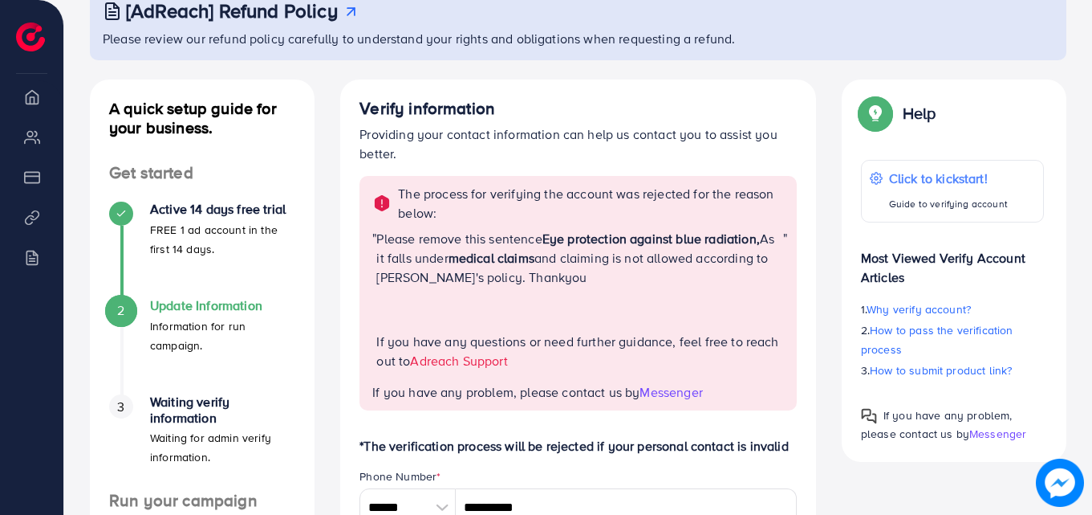  I want to click on h4: Get started, so click(202, 173).